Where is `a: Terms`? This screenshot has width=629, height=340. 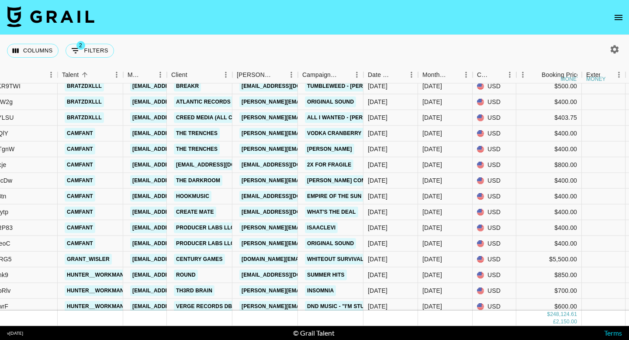
a: Terms is located at coordinates (613, 332).